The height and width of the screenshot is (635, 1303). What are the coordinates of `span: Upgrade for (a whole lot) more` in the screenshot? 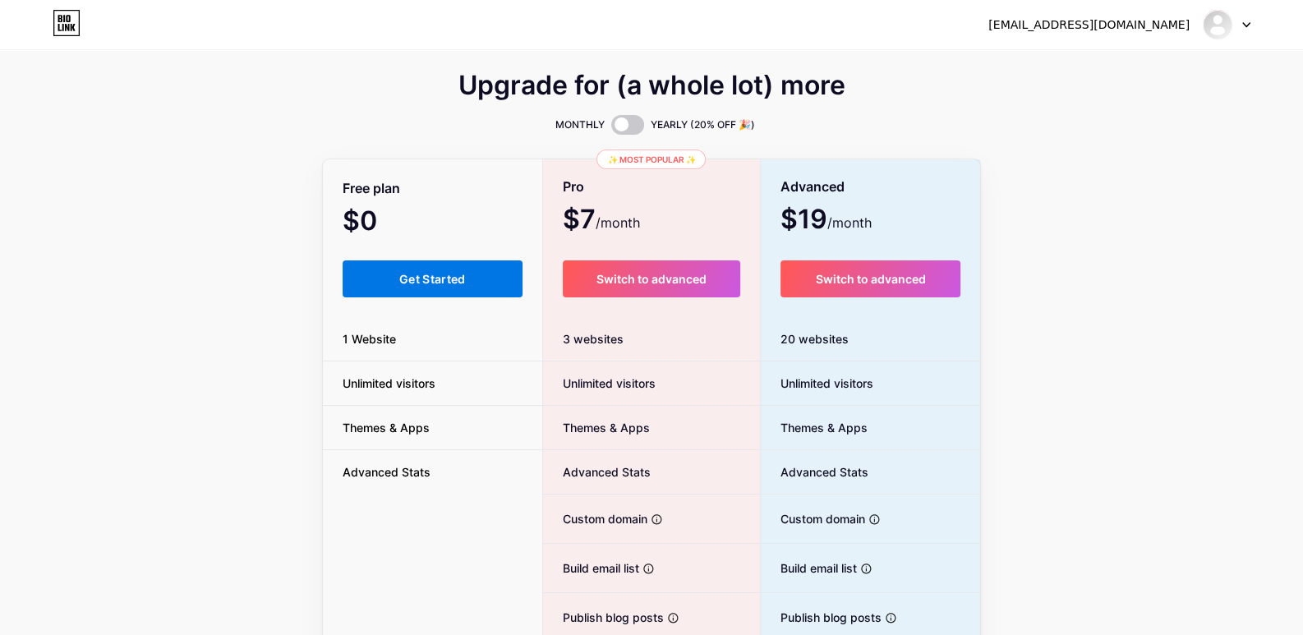 It's located at (651, 85).